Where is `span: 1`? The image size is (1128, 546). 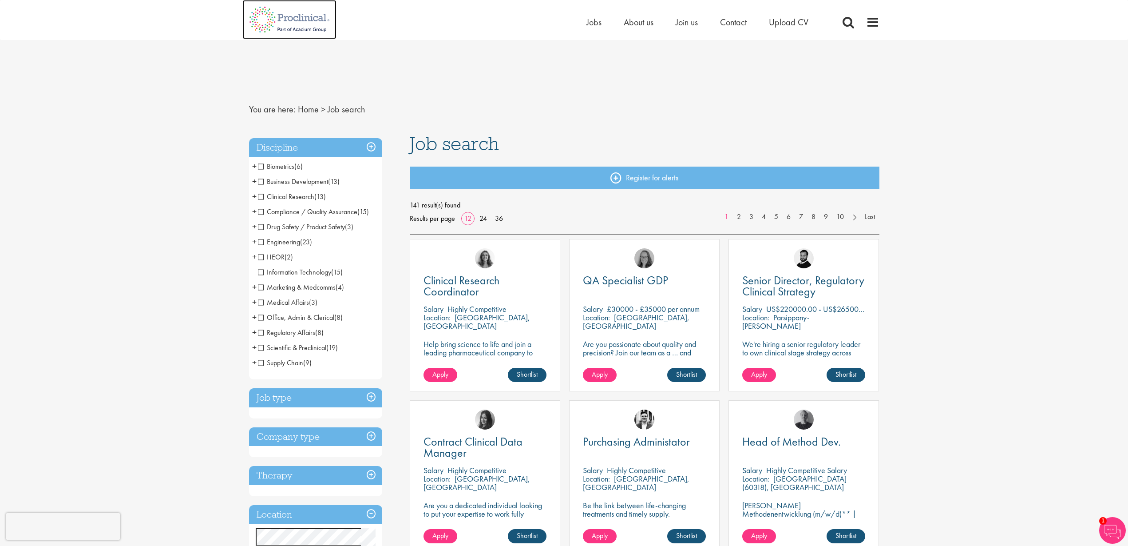
span: 1 is located at coordinates (1103, 520).